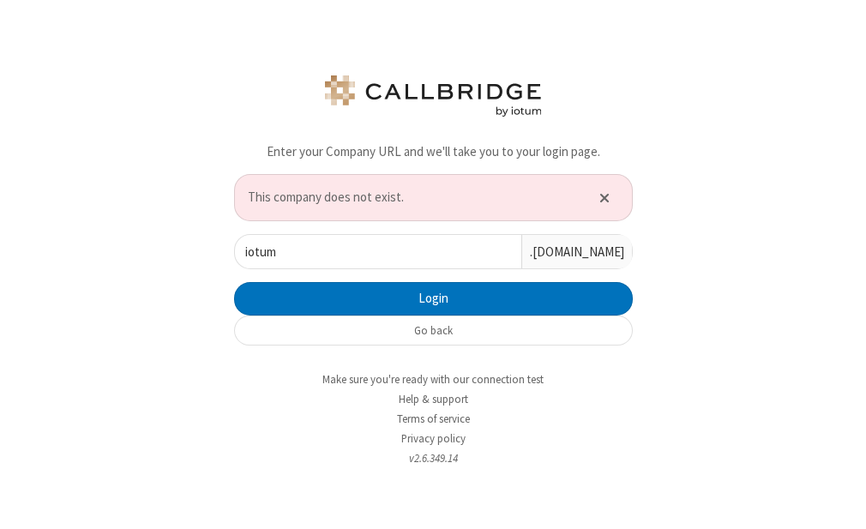 This screenshot has height=529, width=866. I want to click on a: Help & support, so click(433, 399).